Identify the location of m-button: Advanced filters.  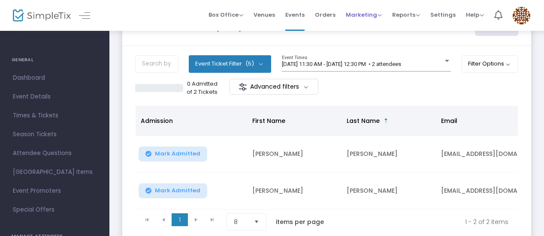
(274, 87).